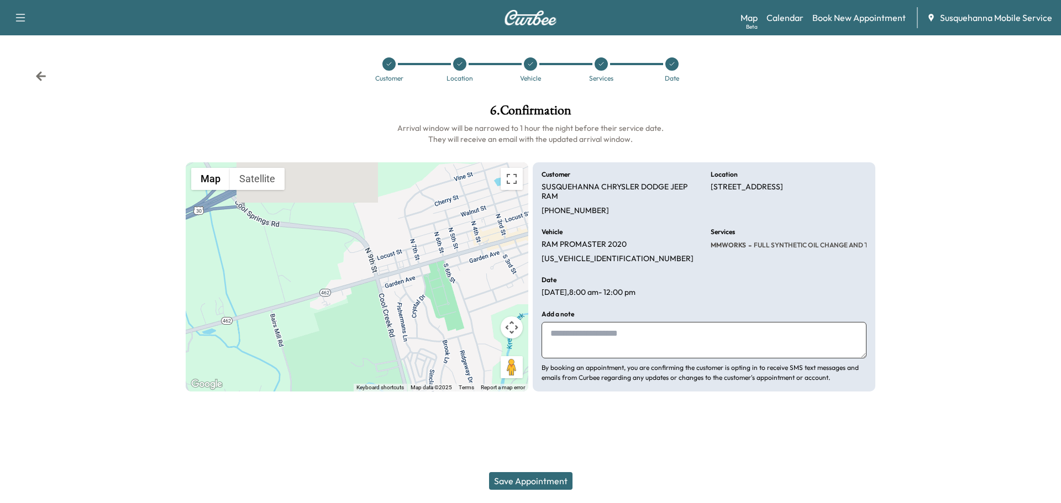  Describe the element at coordinates (530, 113) in the screenshot. I see `h1: 6 . Confirmation` at that location.